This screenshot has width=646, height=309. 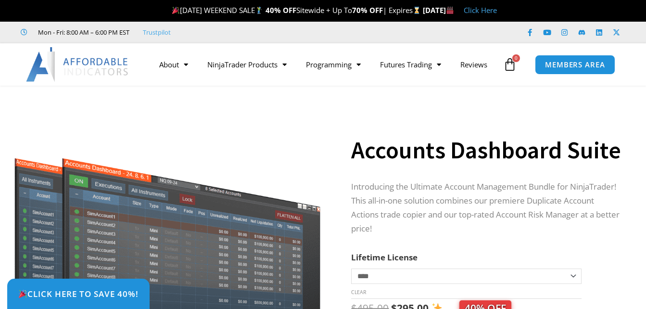 I want to click on a: About, so click(x=174, y=64).